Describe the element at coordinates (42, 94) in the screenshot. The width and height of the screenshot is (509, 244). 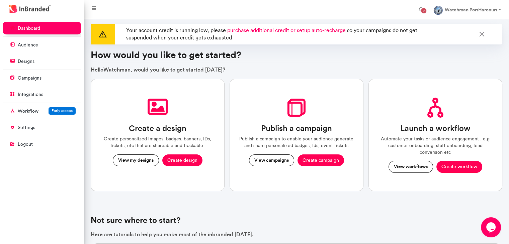
I see `a: integrations` at that location.